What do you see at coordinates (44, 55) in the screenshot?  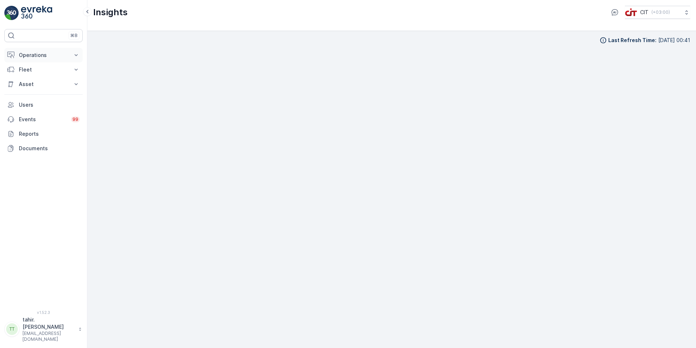 I see `button: Operations` at bounding box center [44, 55].